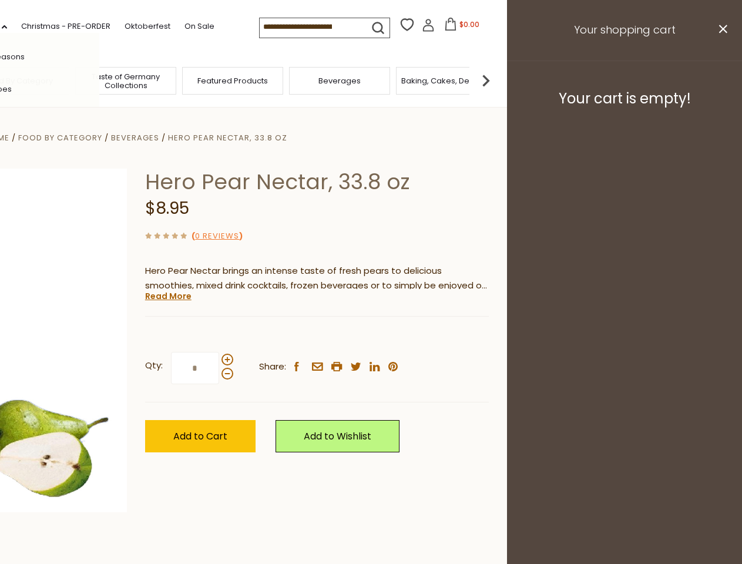 Image resolution: width=742 pixels, height=564 pixels. I want to click on a: Christmas - PRE-ORDER, so click(66, 26).